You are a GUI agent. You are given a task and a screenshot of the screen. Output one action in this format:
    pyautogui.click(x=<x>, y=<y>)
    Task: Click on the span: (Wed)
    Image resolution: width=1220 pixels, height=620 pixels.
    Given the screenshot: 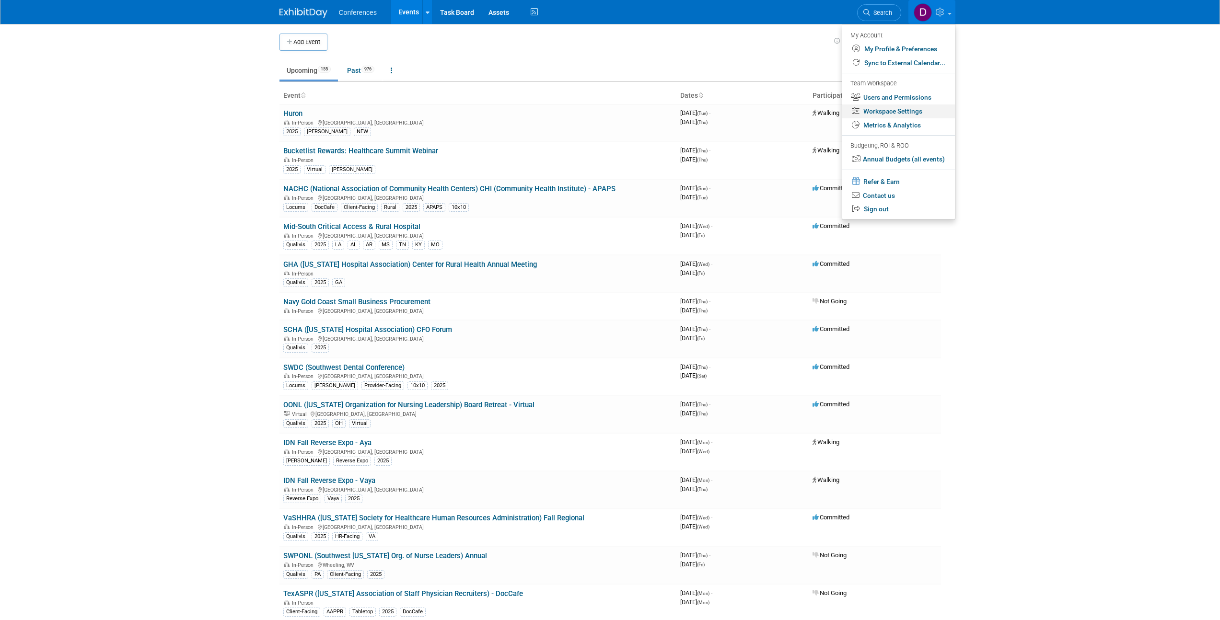 What is the action you would take?
    pyautogui.click(x=703, y=527)
    